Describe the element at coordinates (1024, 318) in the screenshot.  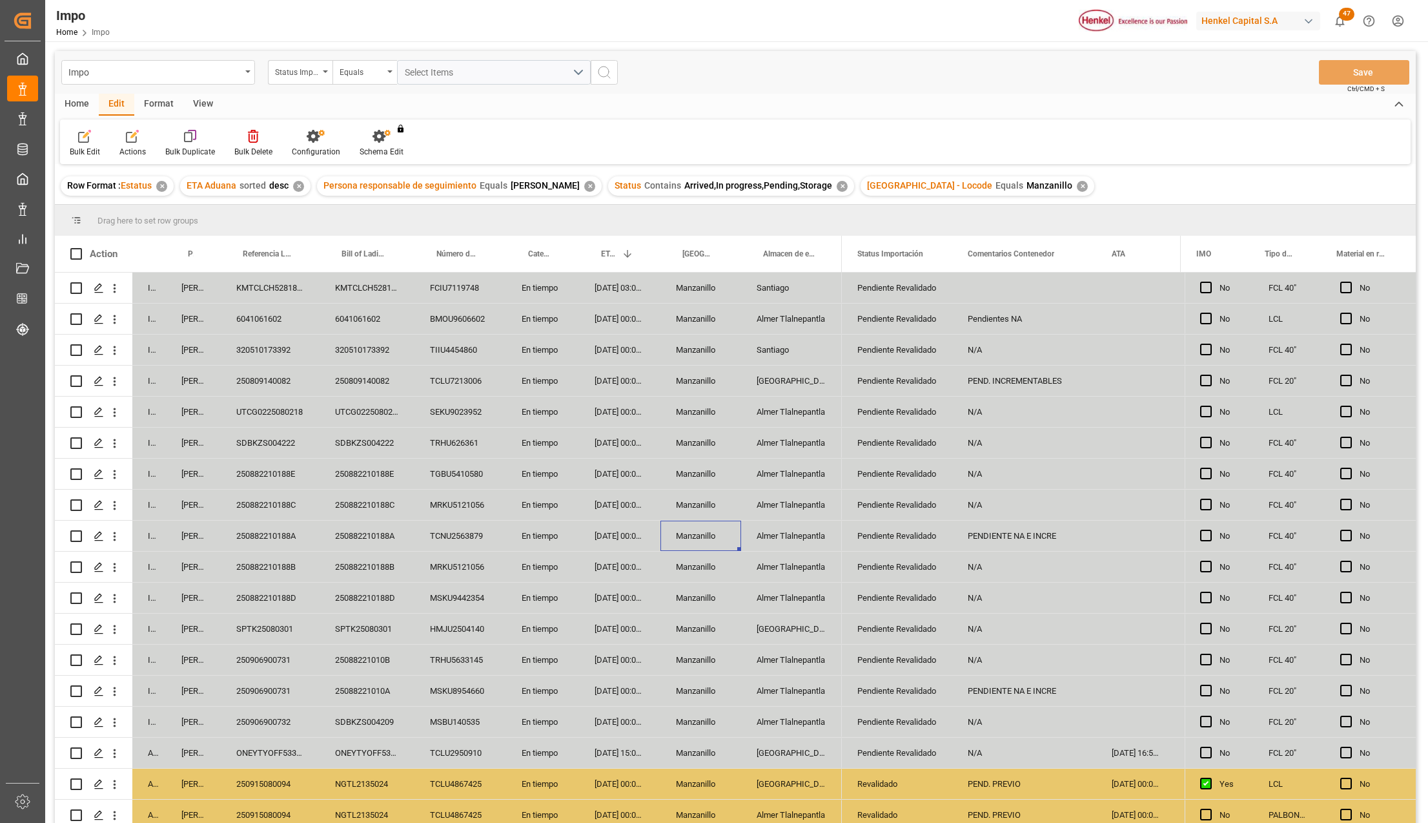
I see `div: Pendientes NA` at that location.